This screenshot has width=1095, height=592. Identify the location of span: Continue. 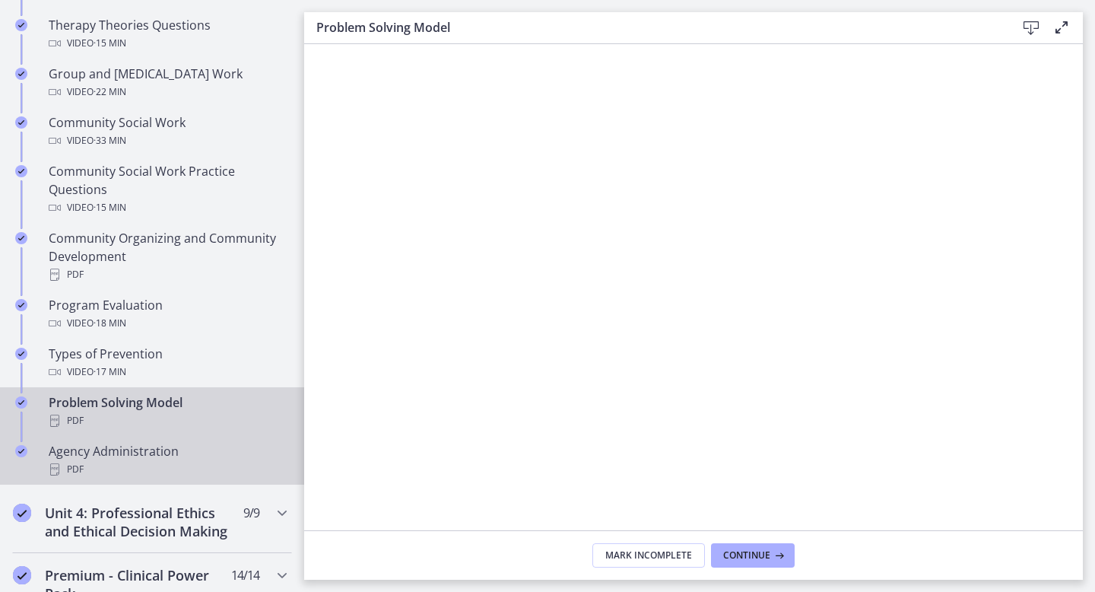
(747, 555).